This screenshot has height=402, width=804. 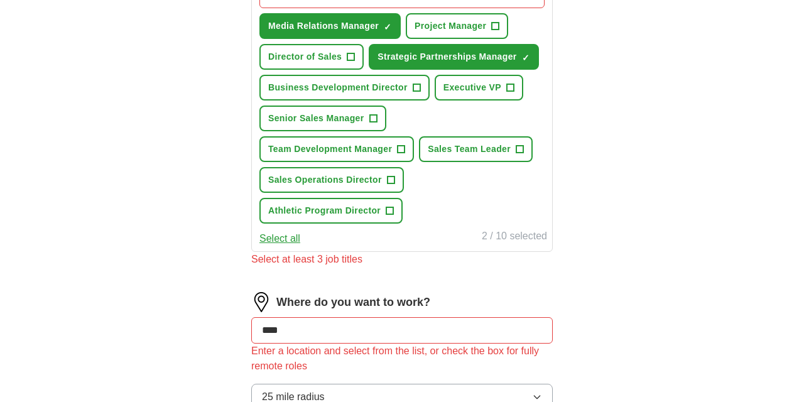 What do you see at coordinates (337, 149) in the screenshot?
I see `button: Team Development Manager` at bounding box center [337, 149].